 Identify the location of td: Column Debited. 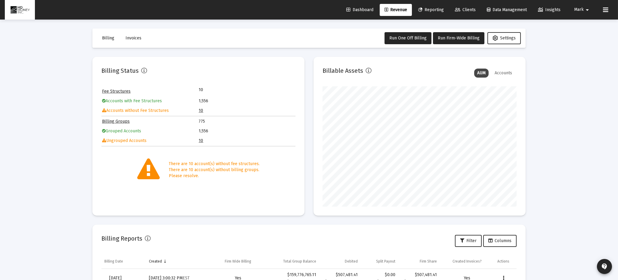
(340, 261).